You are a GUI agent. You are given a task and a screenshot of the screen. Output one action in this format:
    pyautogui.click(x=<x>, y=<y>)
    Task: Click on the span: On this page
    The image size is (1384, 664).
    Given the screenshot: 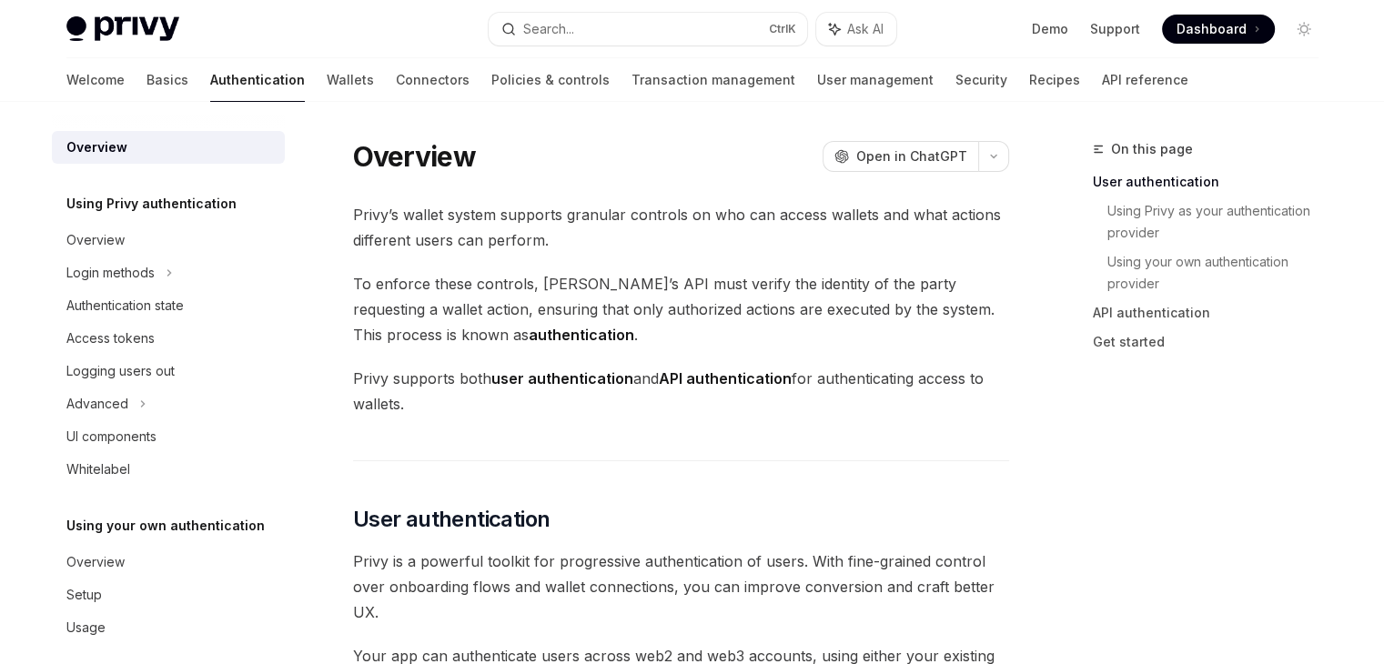 What is the action you would take?
    pyautogui.click(x=1152, y=149)
    